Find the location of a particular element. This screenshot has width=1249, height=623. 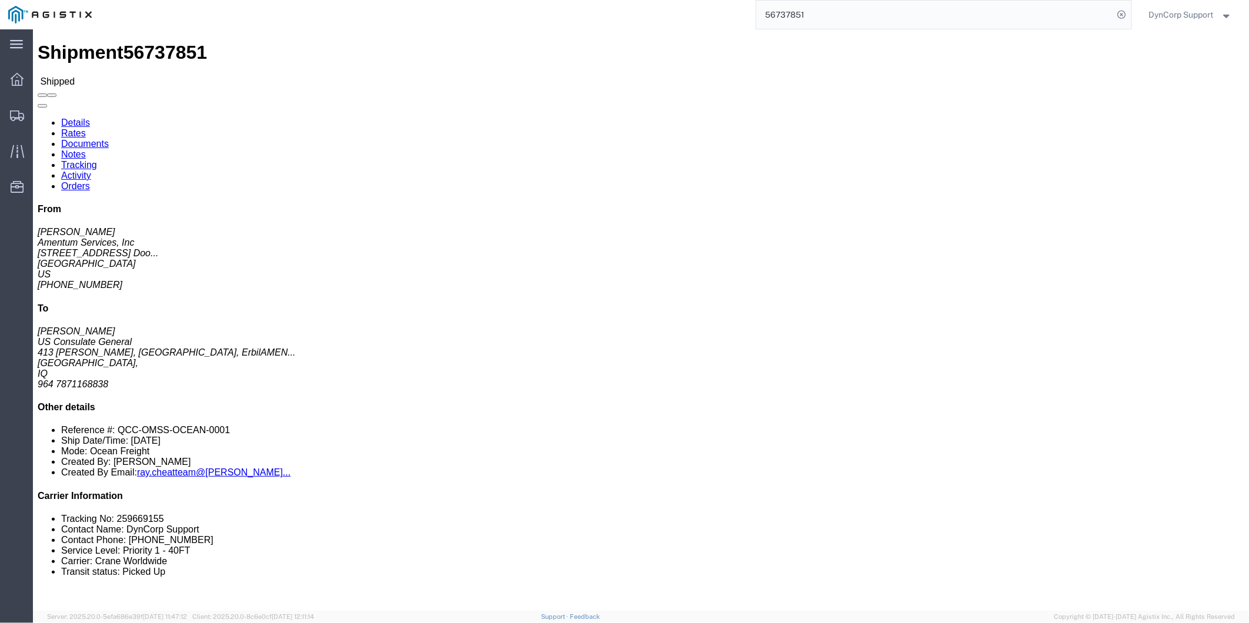

input: Search for shipment number, reference number is located at coordinates (935, 15).